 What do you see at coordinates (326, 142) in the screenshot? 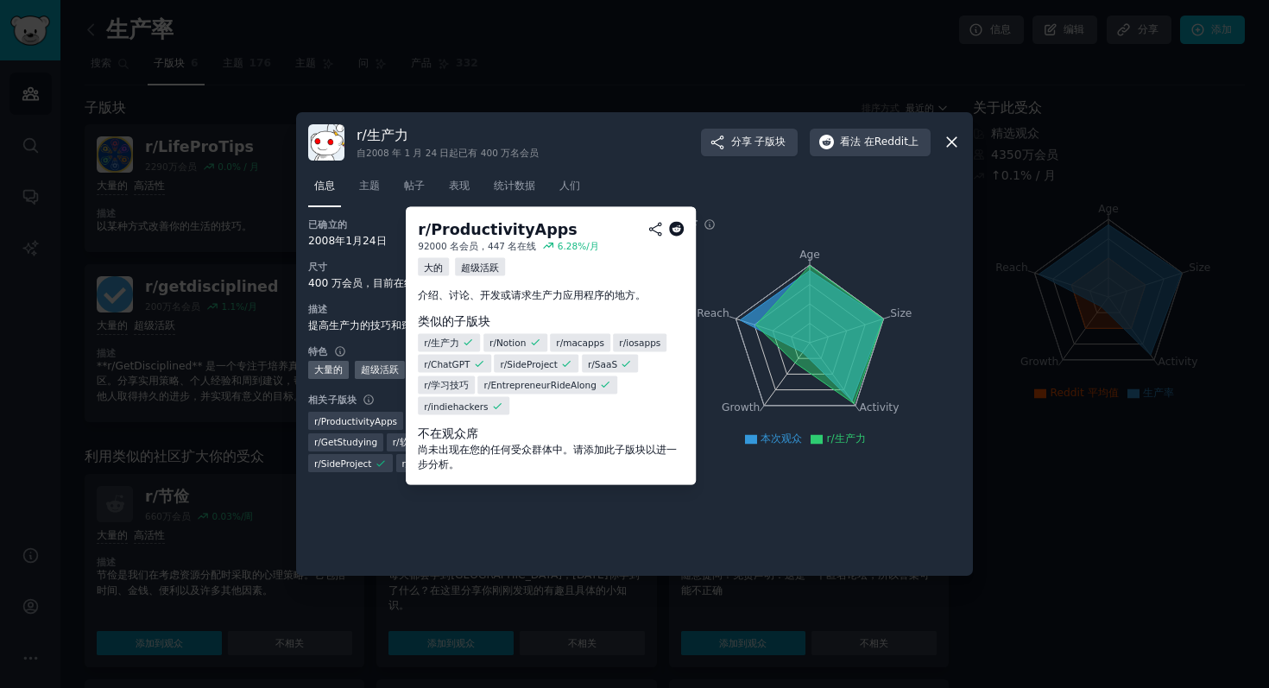
I see `img: 生产率` at bounding box center [326, 142].